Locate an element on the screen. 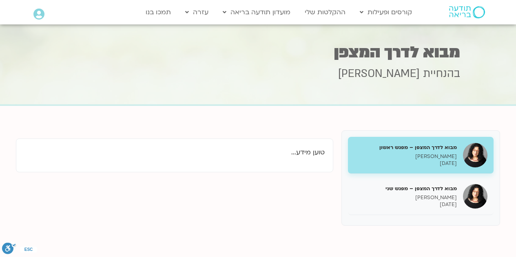 The width and height of the screenshot is (516, 257). h5: מבוא לדרך המצפן – מפגש ראשון is located at coordinates (406, 148).